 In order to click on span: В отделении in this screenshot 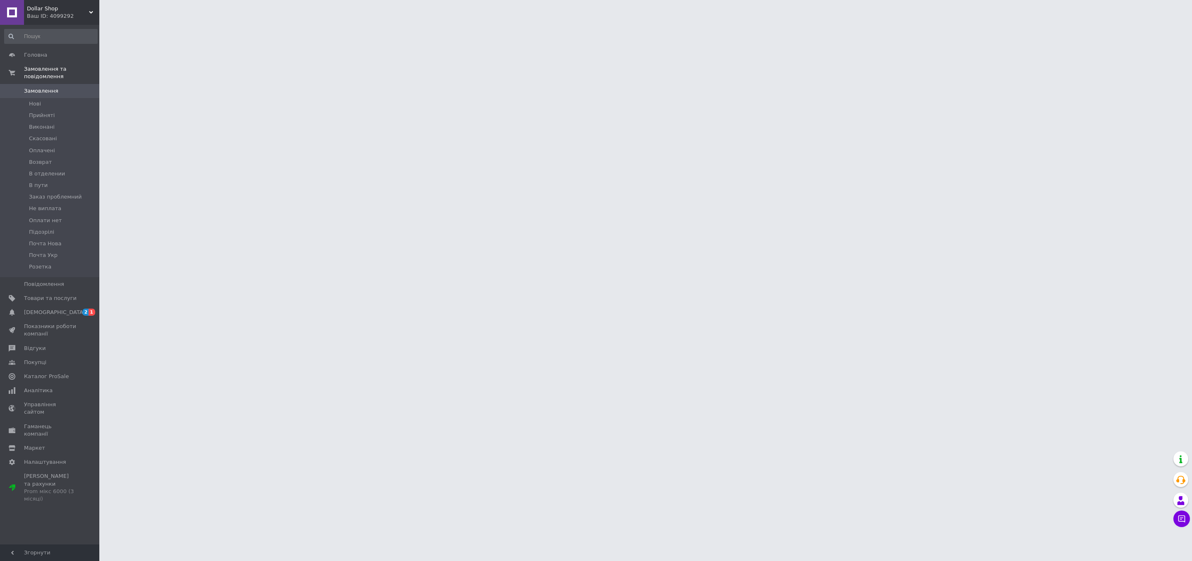, I will do `click(47, 174)`.